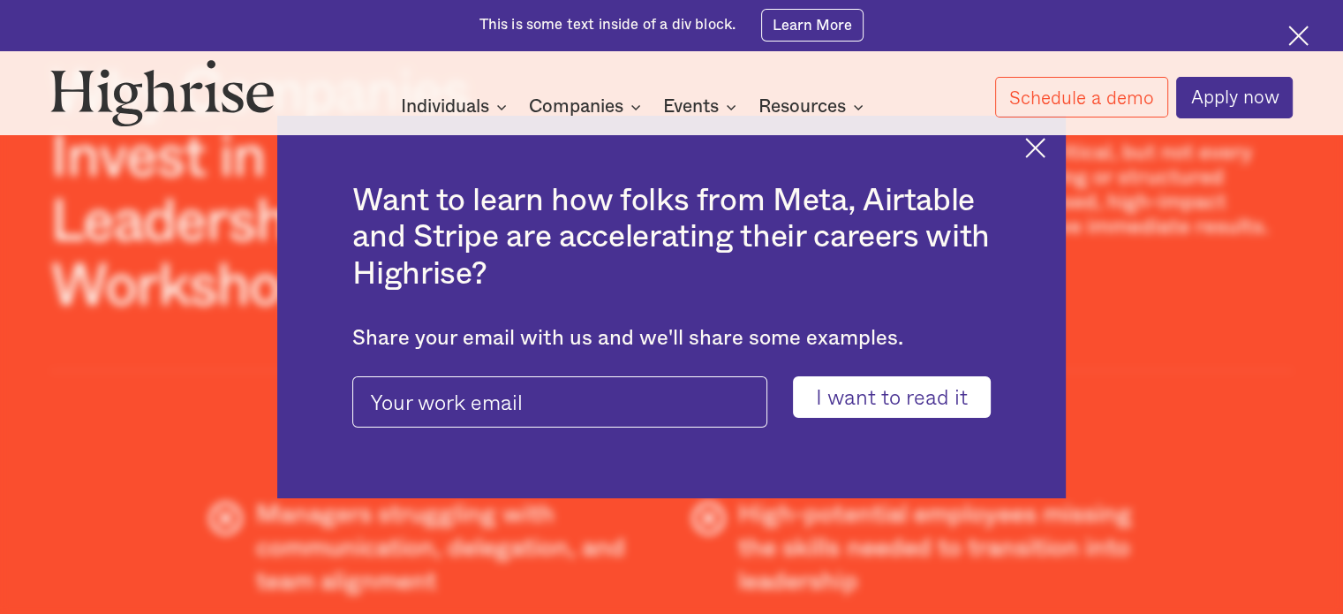  I want to click on input: I want to read it, so click(892, 397).